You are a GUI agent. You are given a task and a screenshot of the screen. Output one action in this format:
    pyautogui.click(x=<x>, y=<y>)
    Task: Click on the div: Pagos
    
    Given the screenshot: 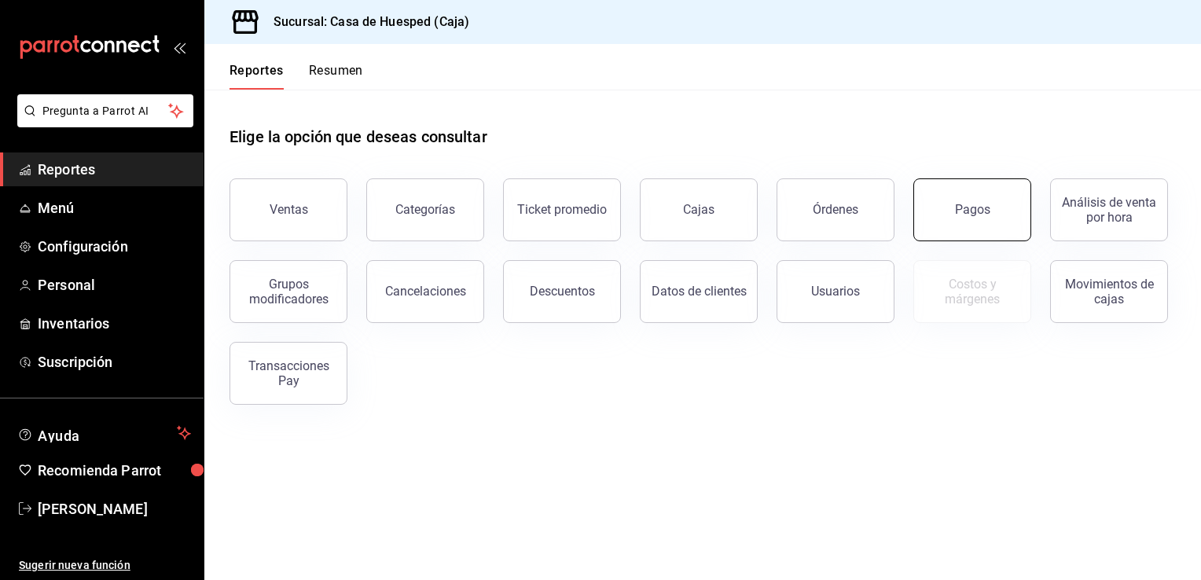 What is the action you would take?
    pyautogui.click(x=972, y=209)
    